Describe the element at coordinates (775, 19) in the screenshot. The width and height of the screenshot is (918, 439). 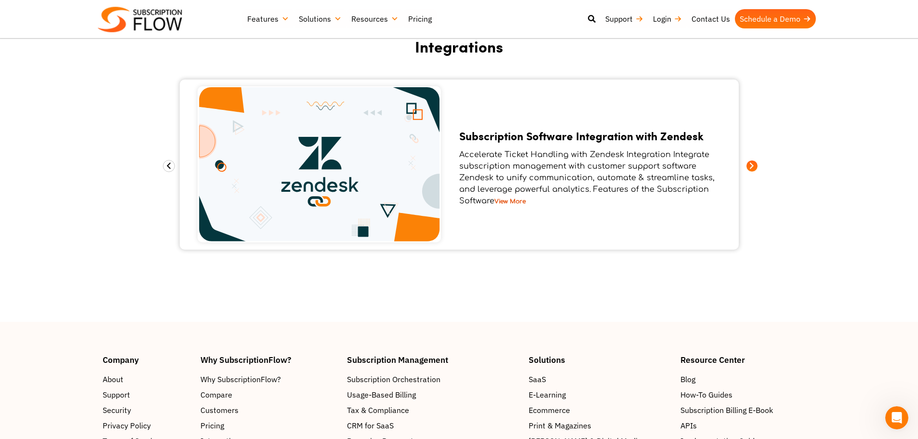
I see `a: Schedule a Demo` at that location.